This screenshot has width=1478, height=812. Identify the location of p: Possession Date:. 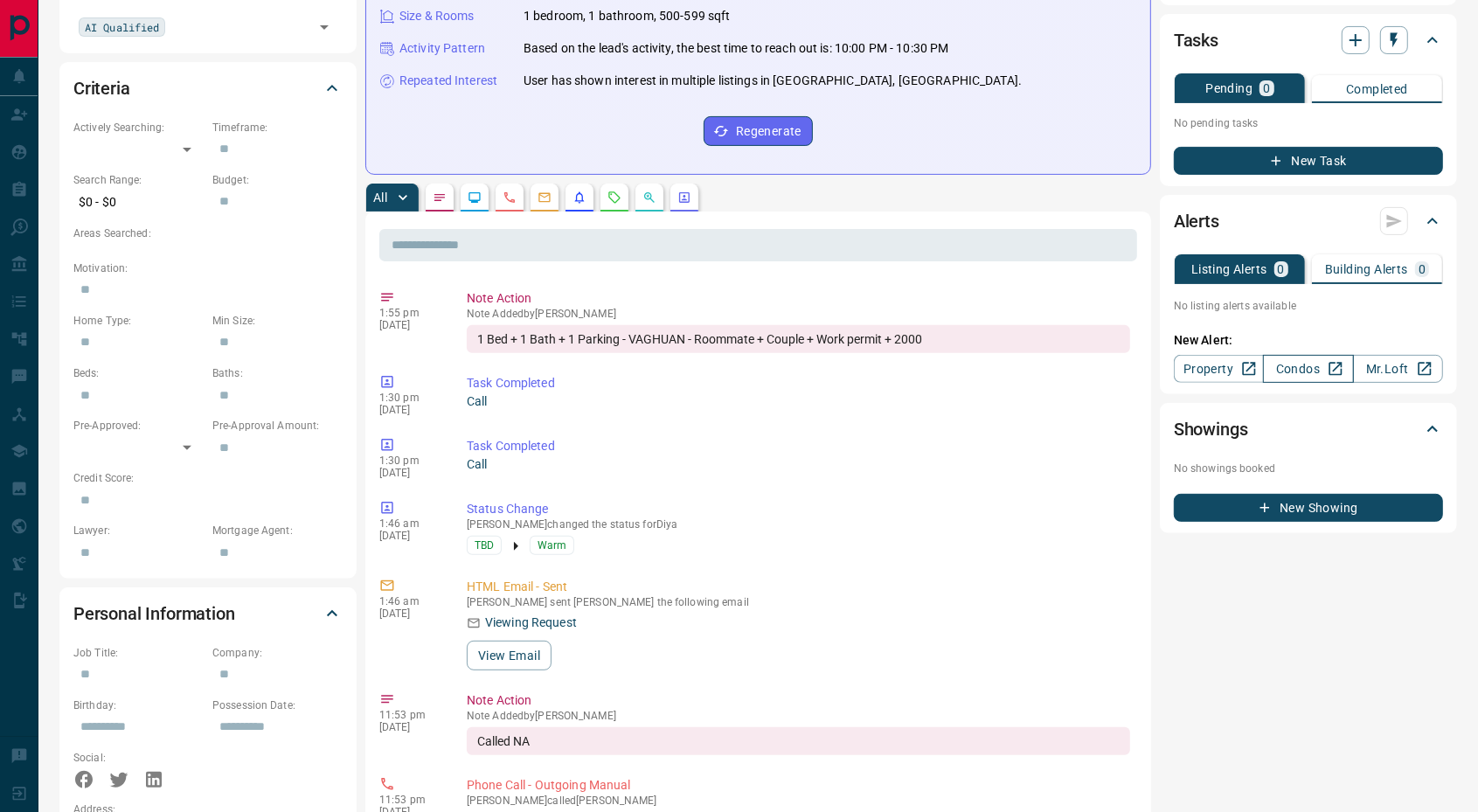
(277, 706).